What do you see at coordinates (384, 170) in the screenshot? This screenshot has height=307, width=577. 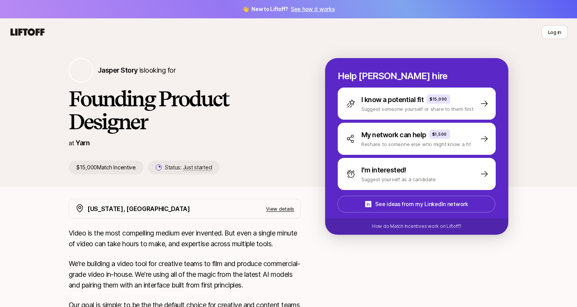 I see `p: I'm interested!` at bounding box center [384, 170].